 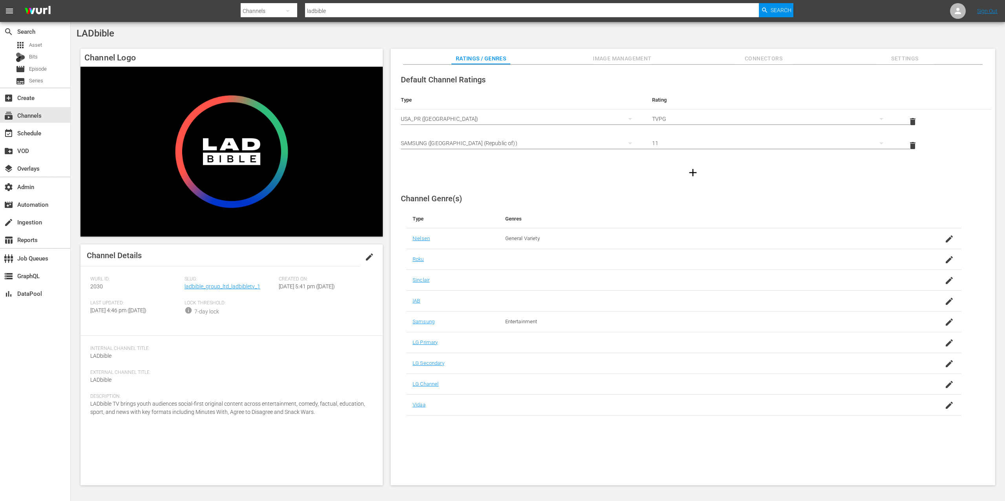 I want to click on button: Search, so click(x=776, y=10).